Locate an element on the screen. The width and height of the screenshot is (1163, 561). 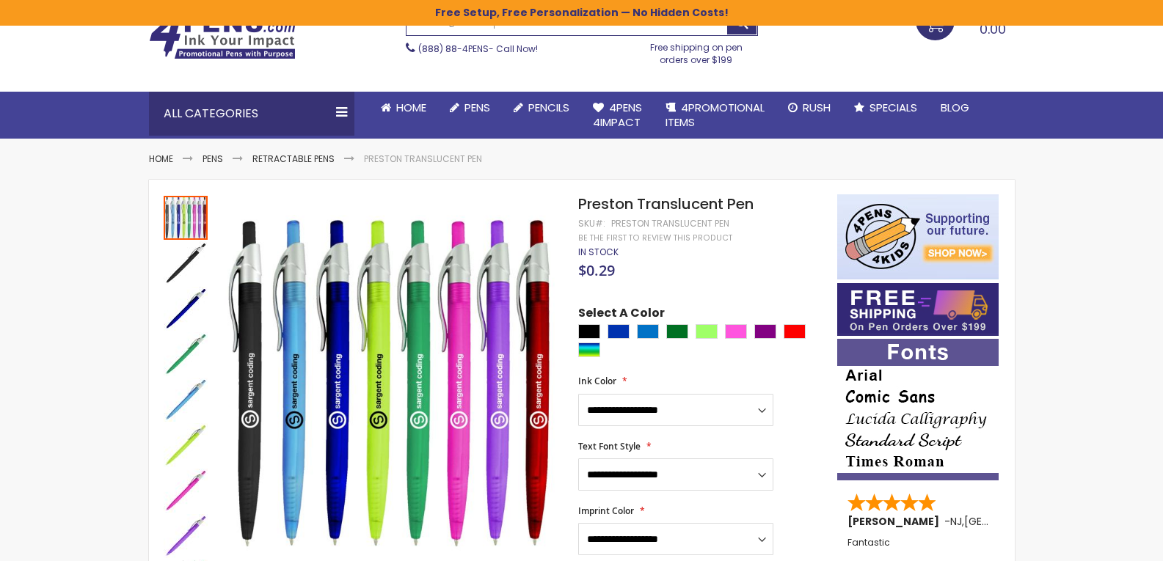
span: 4PROMOTIONAL ITEMS is located at coordinates (715, 114).